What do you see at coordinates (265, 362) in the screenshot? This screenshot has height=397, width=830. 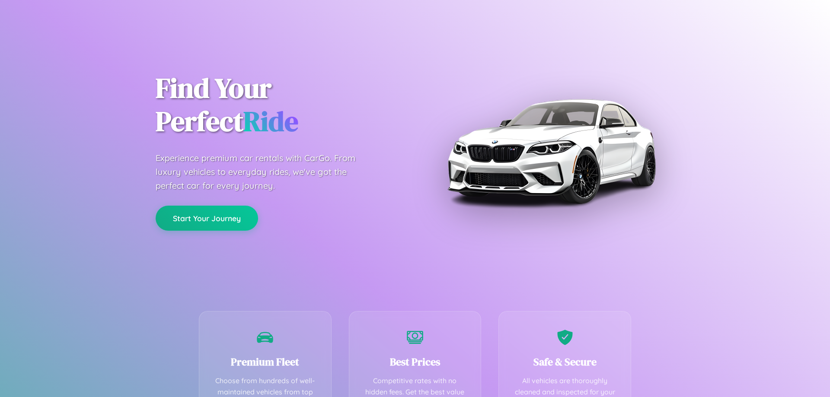 I see `h3: Premium Fleet` at bounding box center [265, 362].